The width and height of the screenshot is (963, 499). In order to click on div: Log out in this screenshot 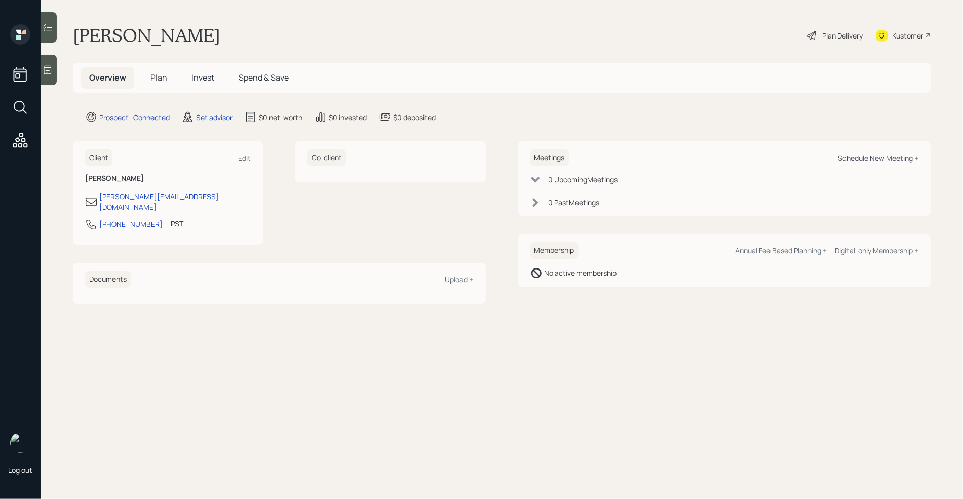, I will do `click(20, 470)`.